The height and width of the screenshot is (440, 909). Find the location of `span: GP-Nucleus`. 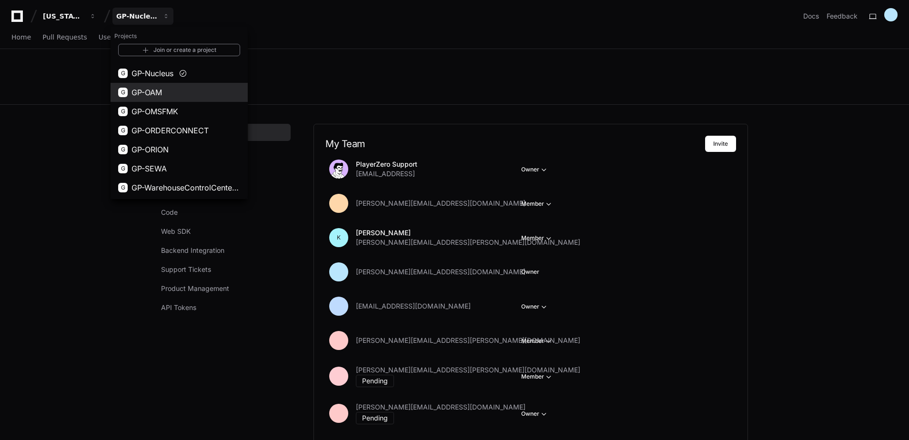

span: GP-Nucleus is located at coordinates (153, 73).